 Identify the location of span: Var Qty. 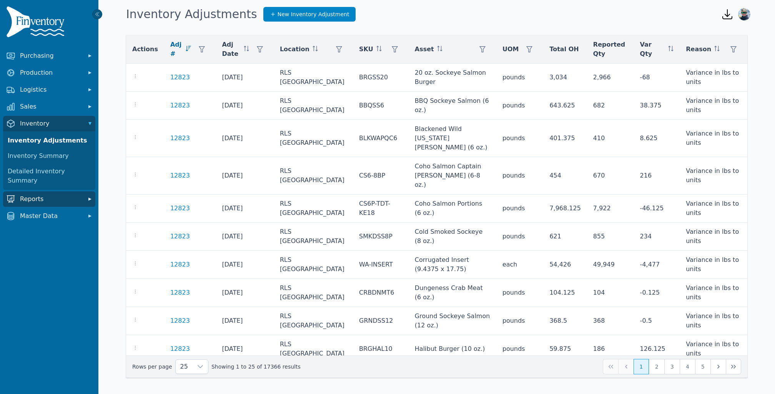
(653, 49).